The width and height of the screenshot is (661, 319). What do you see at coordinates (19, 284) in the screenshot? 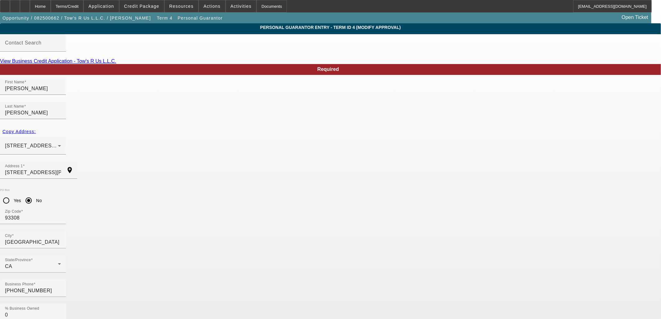
I see `mat-label: Business Phone` at bounding box center [19, 284].